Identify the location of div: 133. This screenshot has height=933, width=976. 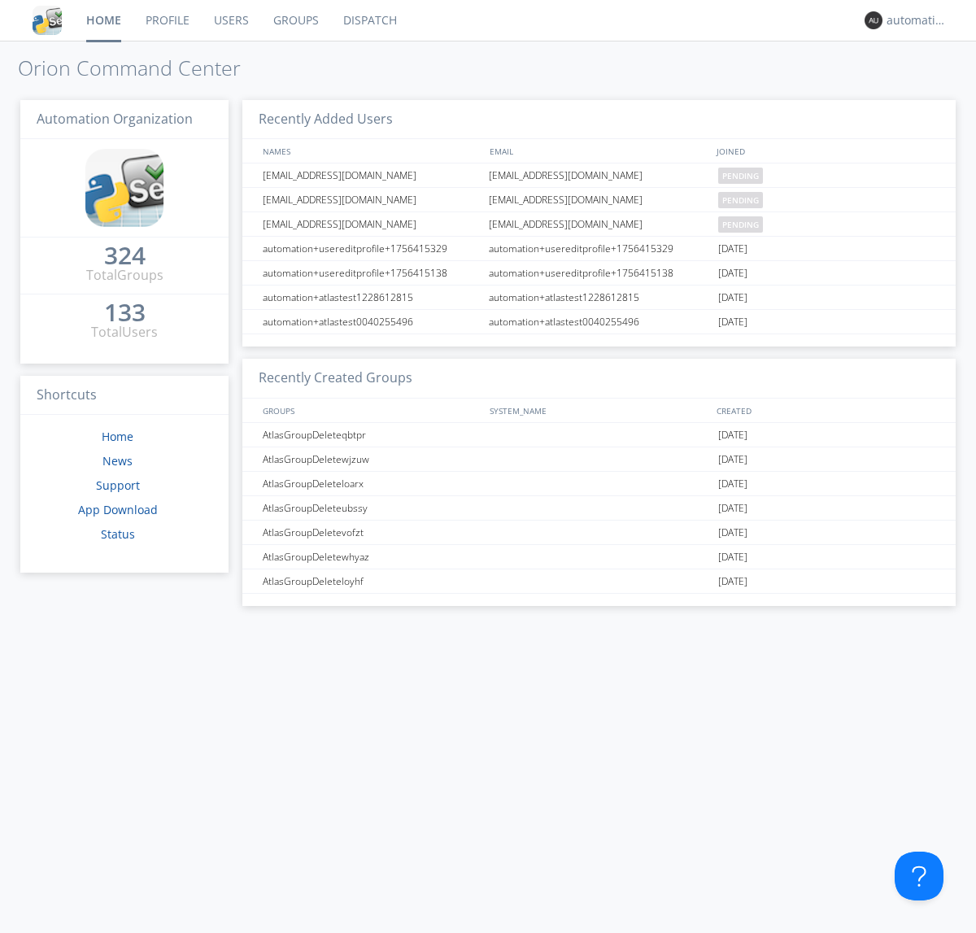
(124, 312).